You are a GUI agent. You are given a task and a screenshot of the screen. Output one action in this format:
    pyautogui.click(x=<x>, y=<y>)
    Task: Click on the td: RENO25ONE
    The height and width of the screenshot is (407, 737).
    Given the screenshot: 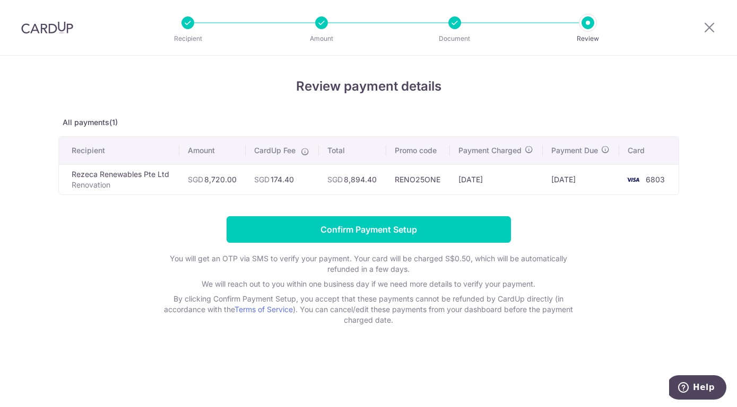 What is the action you would take?
    pyautogui.click(x=418, y=179)
    